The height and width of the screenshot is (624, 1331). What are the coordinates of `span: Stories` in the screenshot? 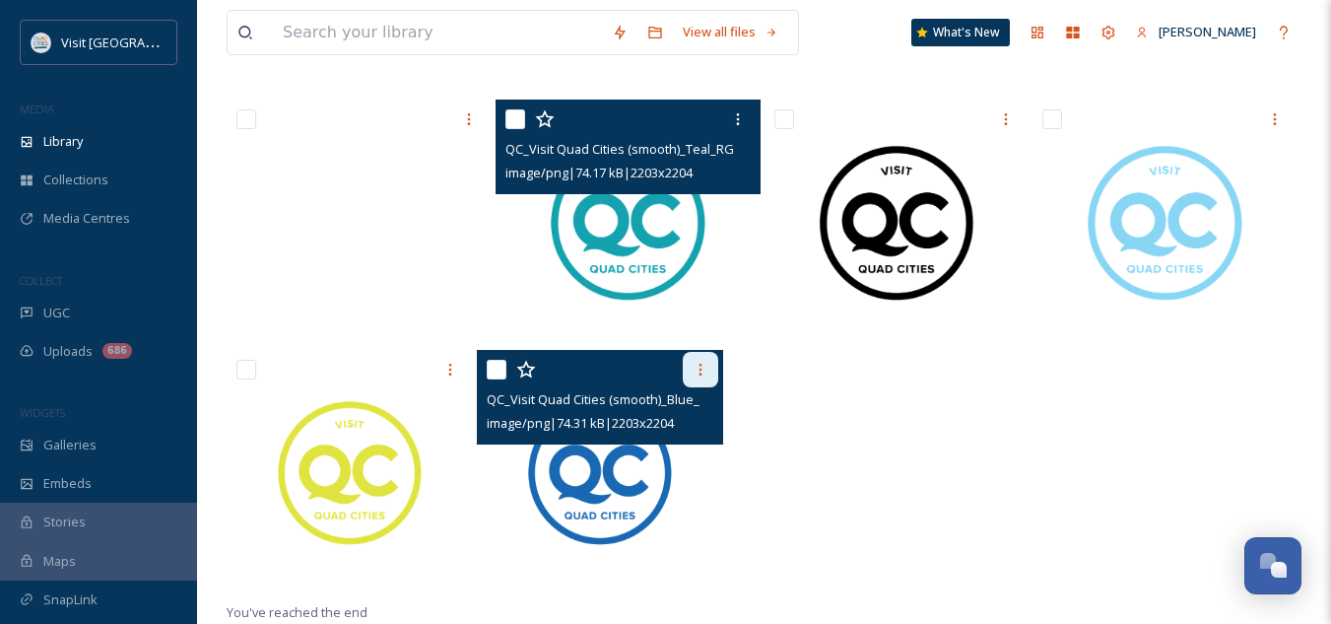 It's located at (64, 521).